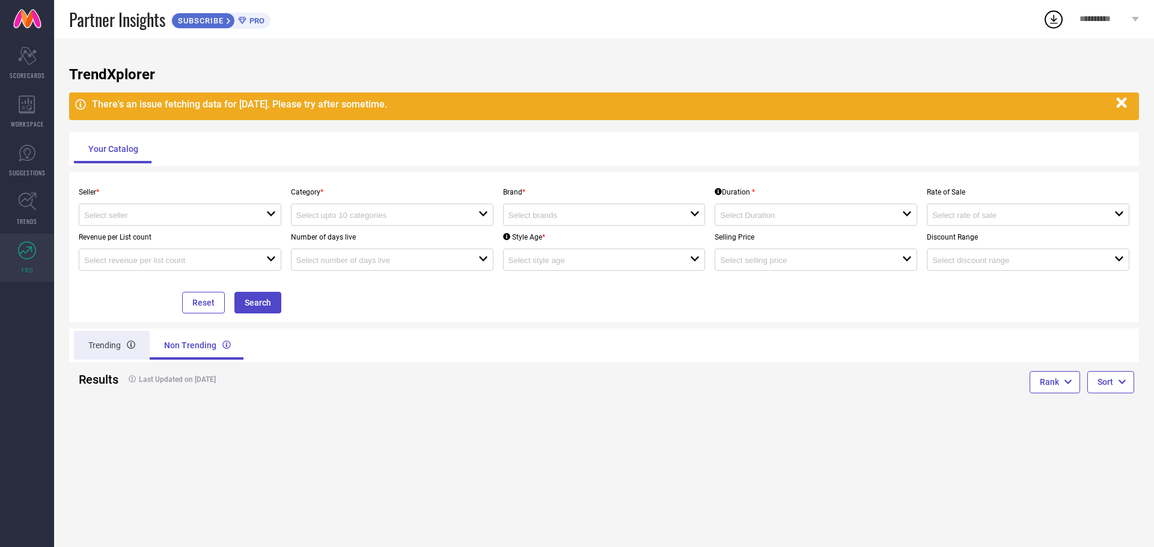 Image resolution: width=1154 pixels, height=547 pixels. Describe the element at coordinates (1028, 237) in the screenshot. I see `p: Discount Range` at that location.